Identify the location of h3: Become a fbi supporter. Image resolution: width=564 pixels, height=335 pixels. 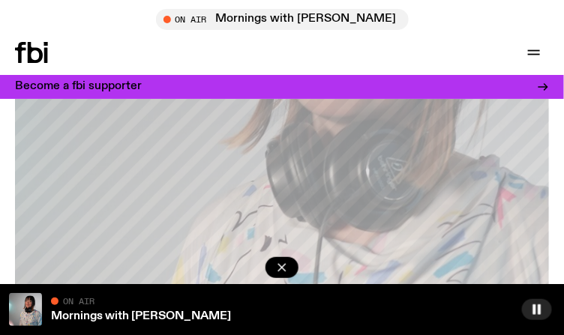
(78, 86).